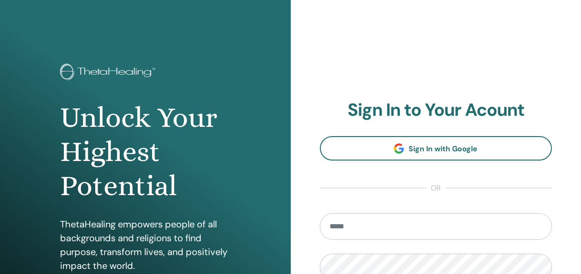 Image resolution: width=581 pixels, height=274 pixels. I want to click on a: Sign In with Google, so click(436, 148).